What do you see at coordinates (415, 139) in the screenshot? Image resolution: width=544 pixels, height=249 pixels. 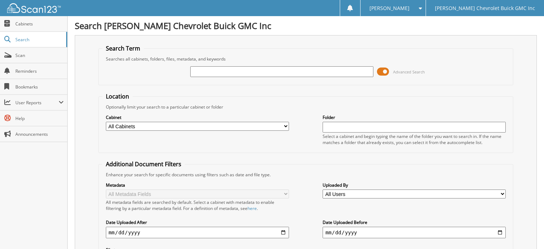 I see `div: Select a cabinet and begin typing the name of the folder you want to search in. If the name match...` at bounding box center [415, 139].